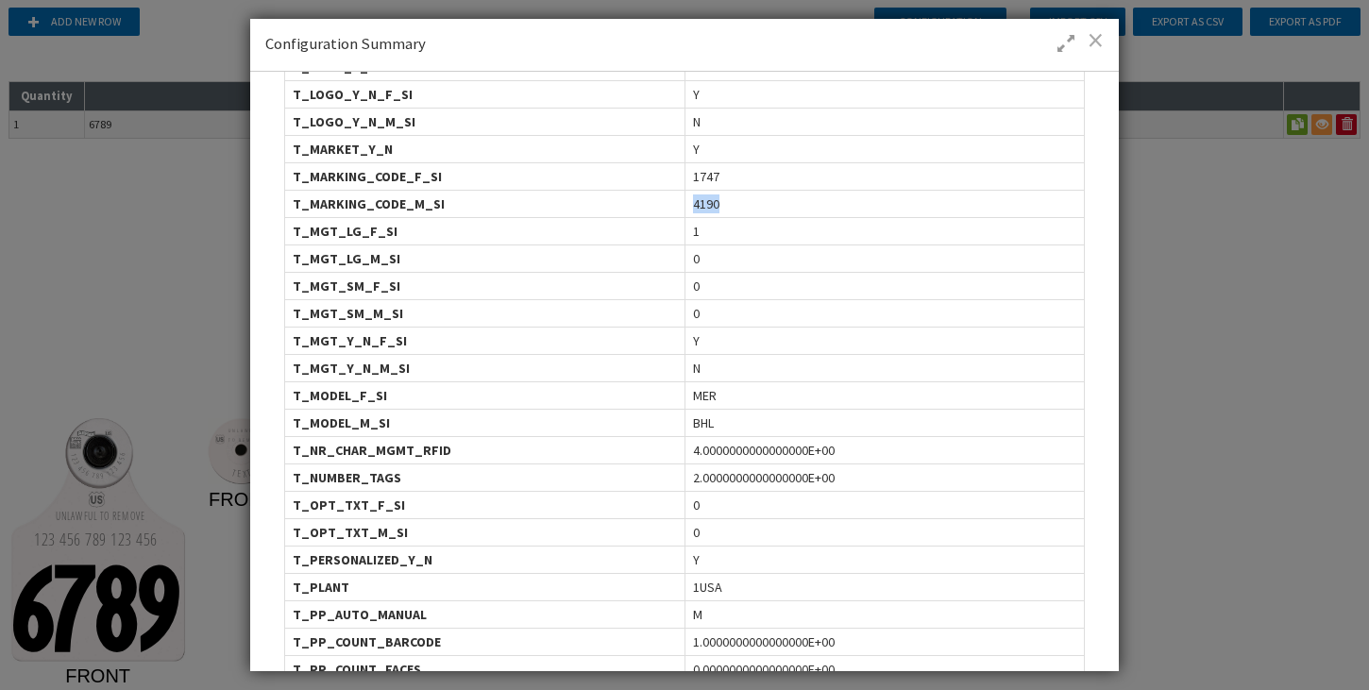 Image resolution: width=1369 pixels, height=690 pixels. I want to click on div: T_MARKET_Y_N, so click(484, 149).